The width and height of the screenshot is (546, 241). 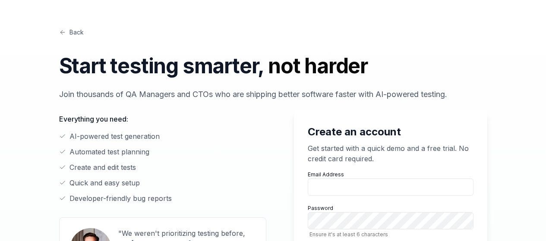 What do you see at coordinates (273, 66) in the screenshot?
I see `h1: Start testing smarter,` at bounding box center [273, 66].